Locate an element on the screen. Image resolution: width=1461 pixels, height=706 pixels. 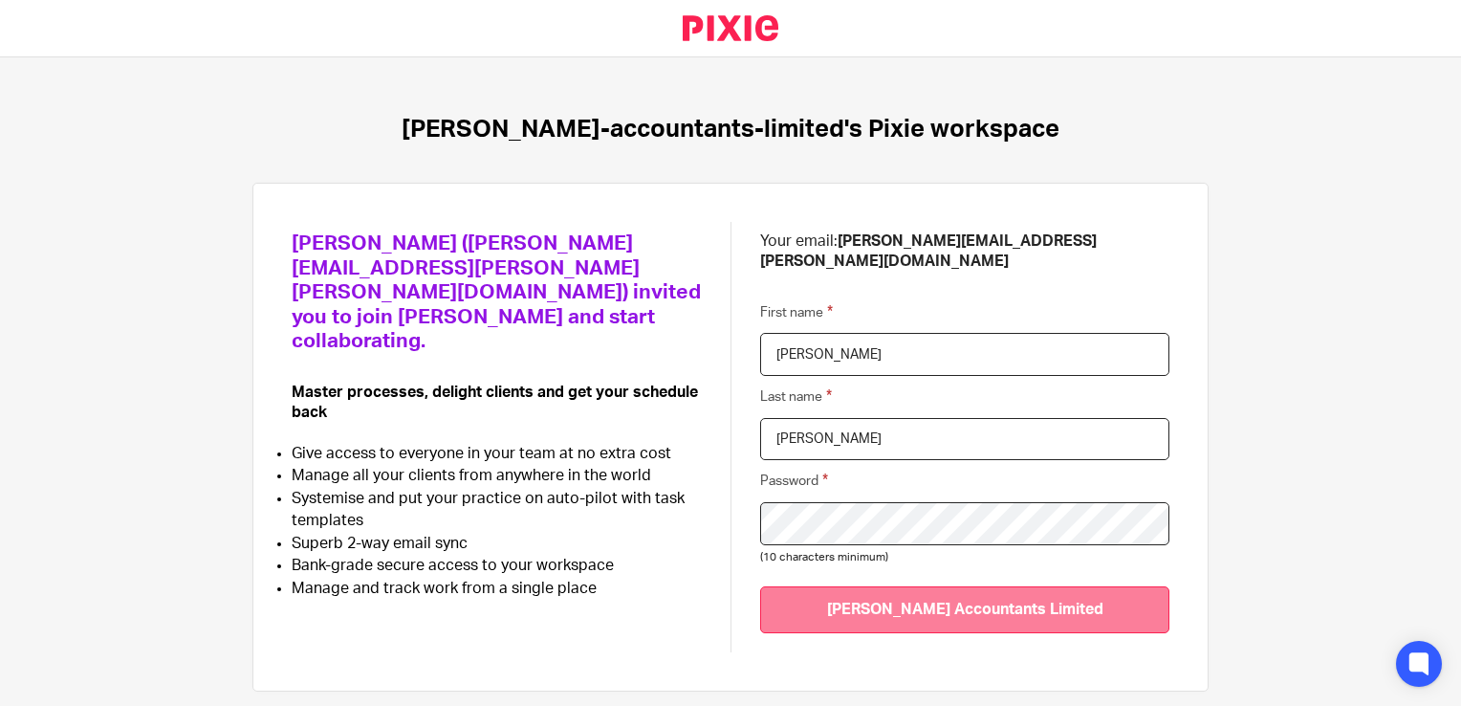
p: Your email: is located at coordinates (965, 251).